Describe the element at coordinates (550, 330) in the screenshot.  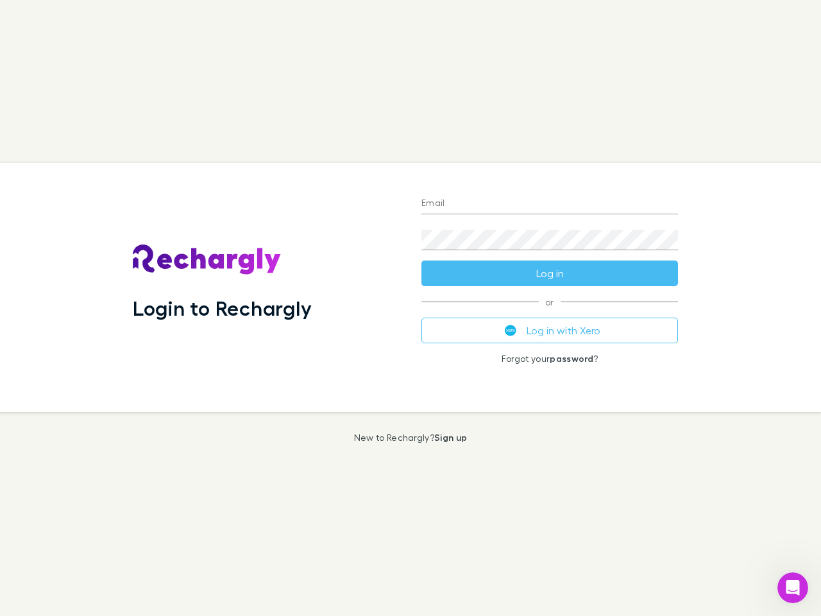
I see `button: Log in with Xero` at that location.